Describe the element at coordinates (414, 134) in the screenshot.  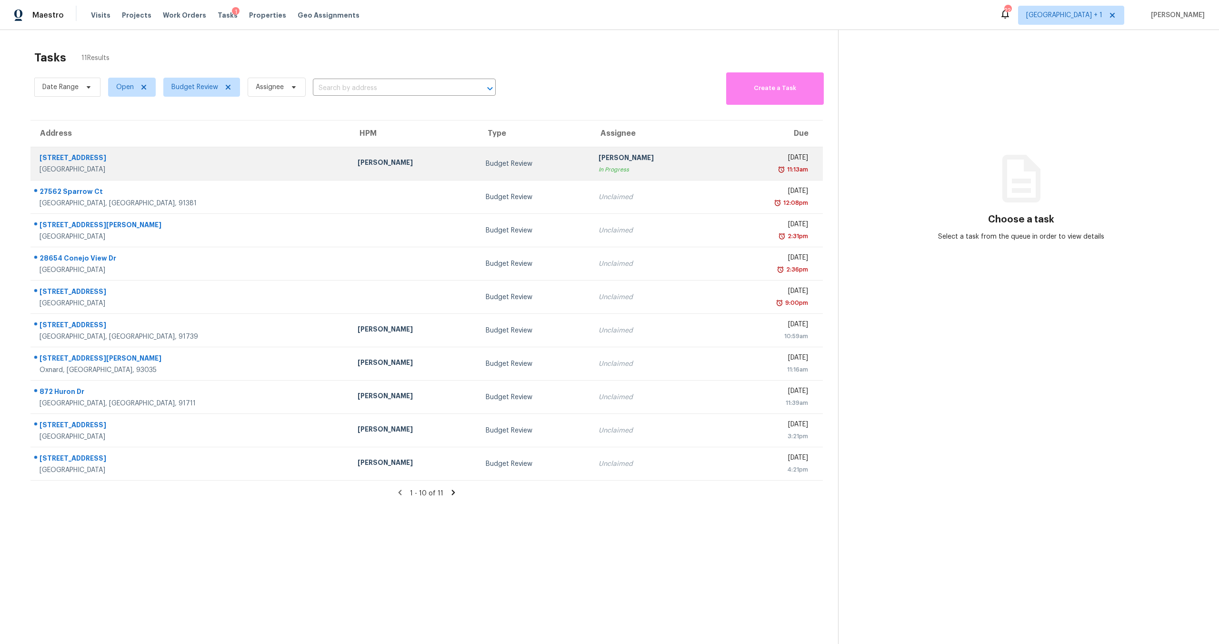
I see `th: HPM` at that location.